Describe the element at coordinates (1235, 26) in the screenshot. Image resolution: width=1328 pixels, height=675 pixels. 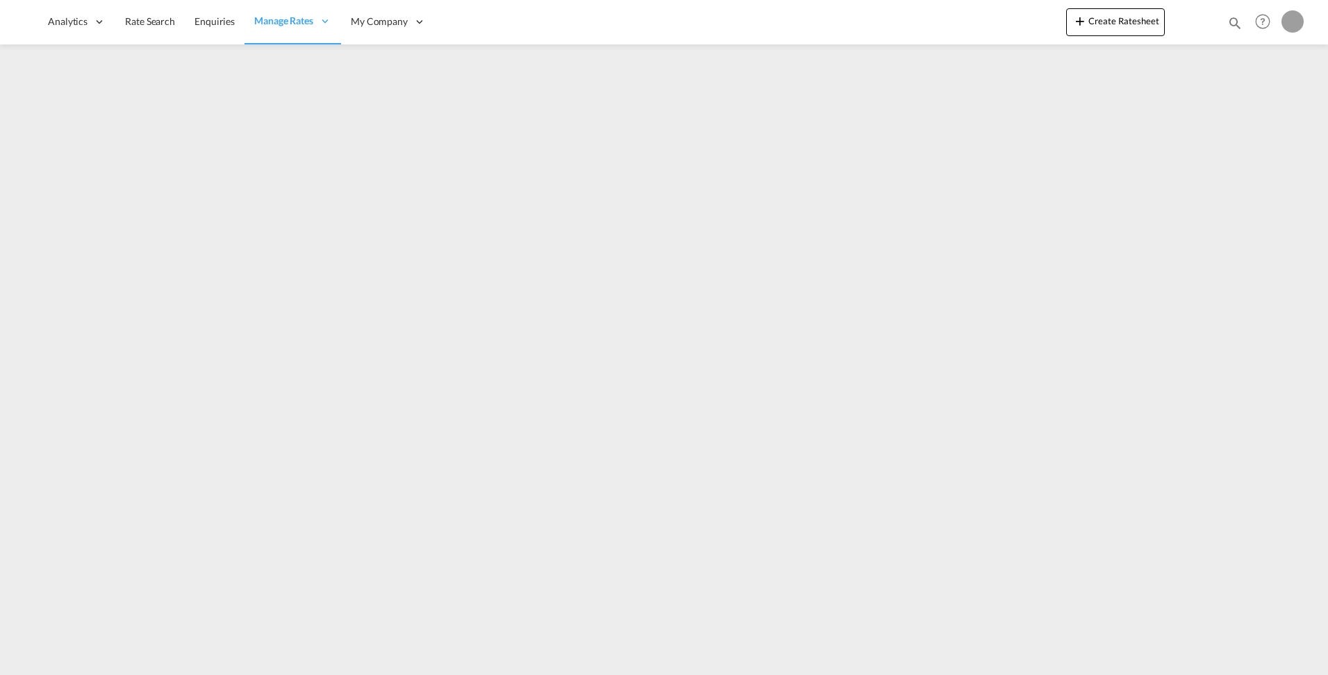
I see `div: icon-magnify` at that location.